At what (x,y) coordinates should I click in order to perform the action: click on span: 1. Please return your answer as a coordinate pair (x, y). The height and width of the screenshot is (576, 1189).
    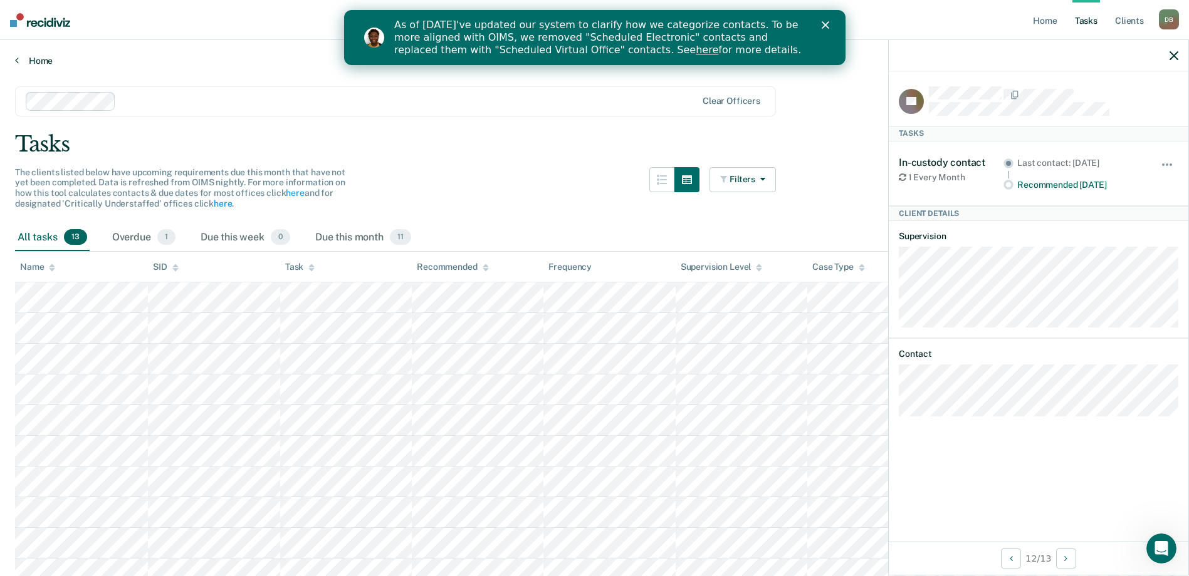
    Looking at the image, I should click on (166, 237).